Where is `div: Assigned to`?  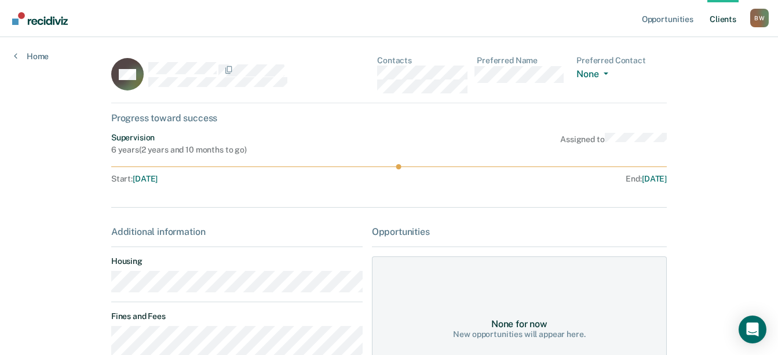
div: Assigned to is located at coordinates (614, 144).